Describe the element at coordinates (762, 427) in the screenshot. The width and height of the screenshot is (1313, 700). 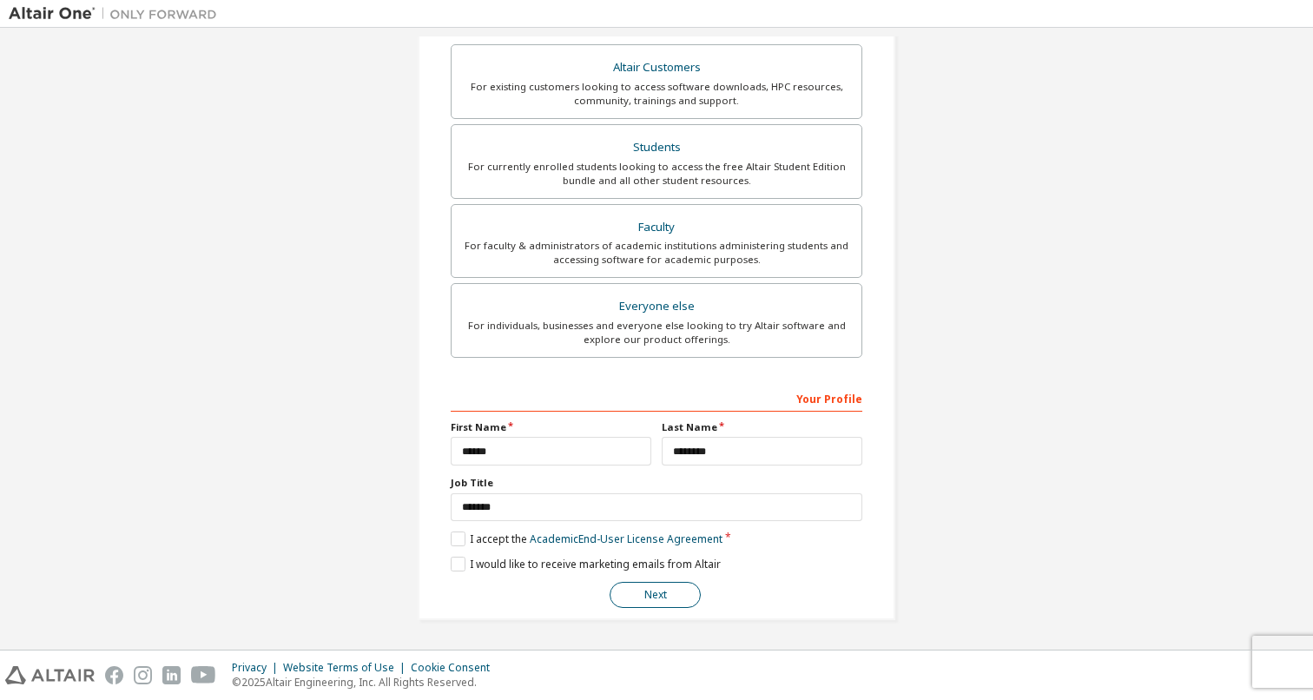
I see `label: Last Name` at that location.